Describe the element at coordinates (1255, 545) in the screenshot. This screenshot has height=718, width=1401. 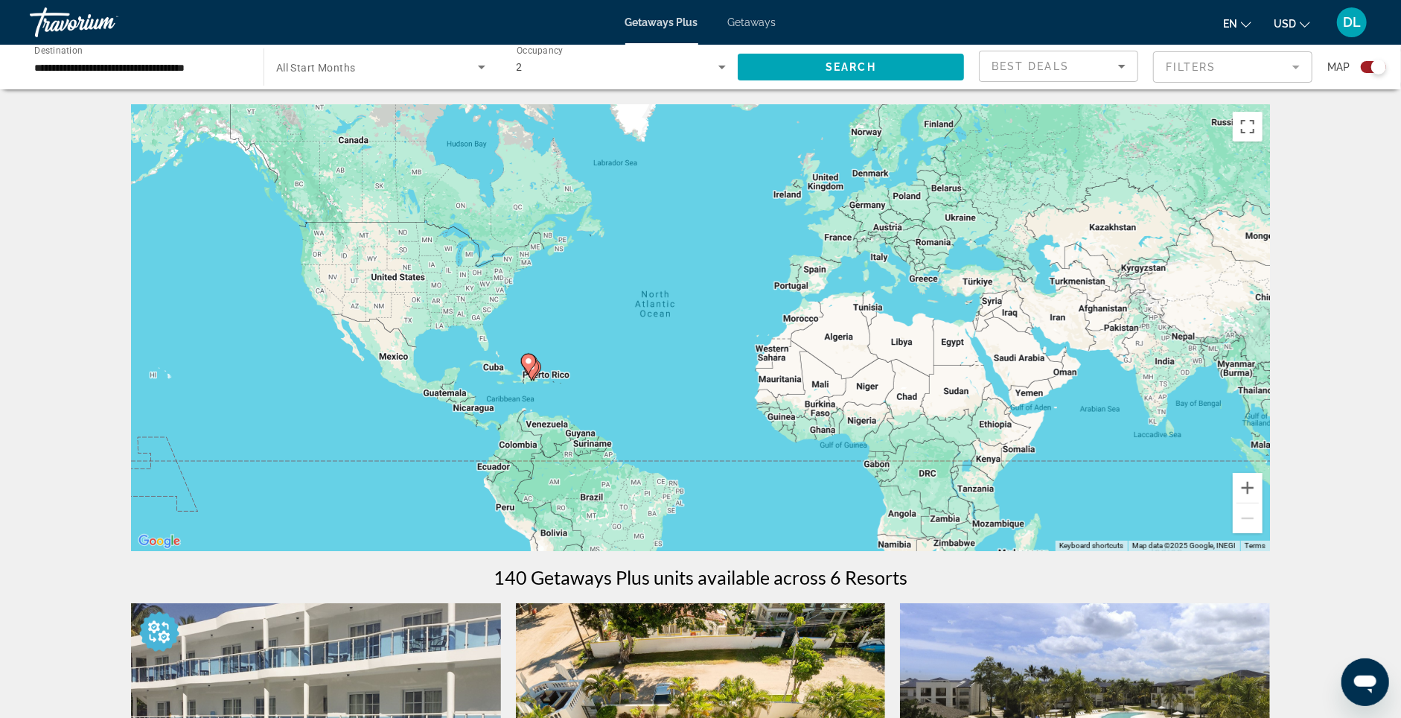
I see `a: Terms (opens in new tab)` at that location.